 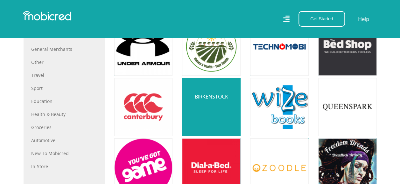 What do you see at coordinates (64, 88) in the screenshot?
I see `a: Sport` at bounding box center [64, 88].